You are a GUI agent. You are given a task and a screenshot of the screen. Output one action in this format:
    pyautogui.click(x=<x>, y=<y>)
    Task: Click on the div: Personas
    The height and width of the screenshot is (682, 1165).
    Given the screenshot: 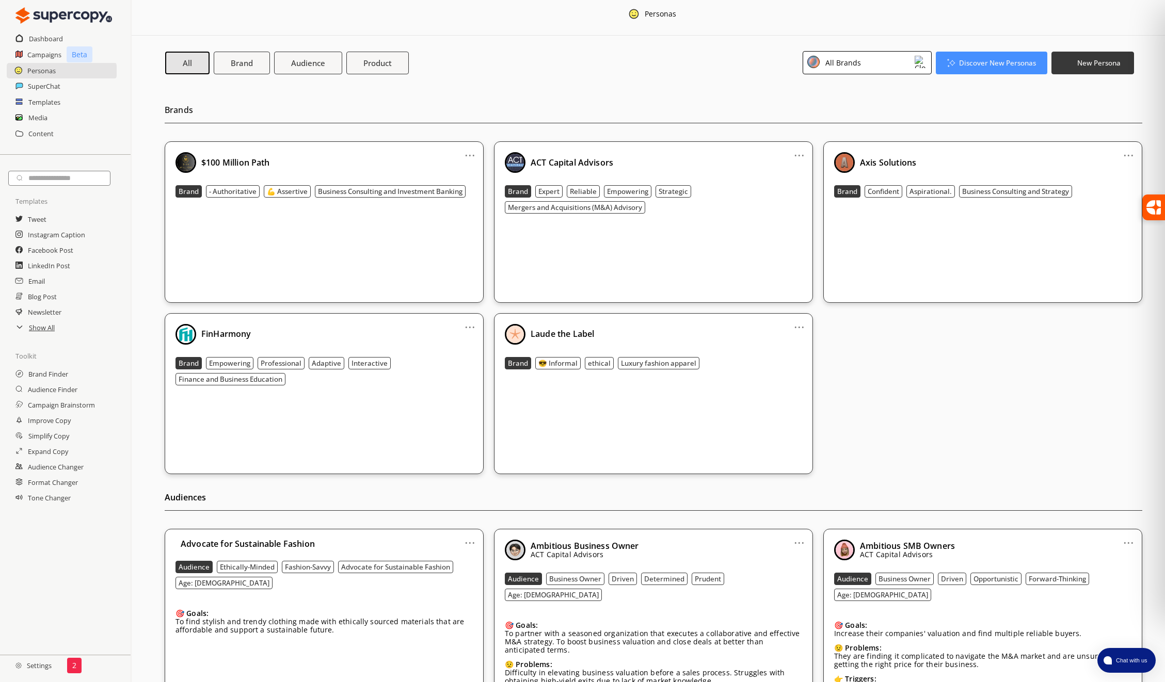 What is the action you would take?
    pyautogui.click(x=660, y=15)
    